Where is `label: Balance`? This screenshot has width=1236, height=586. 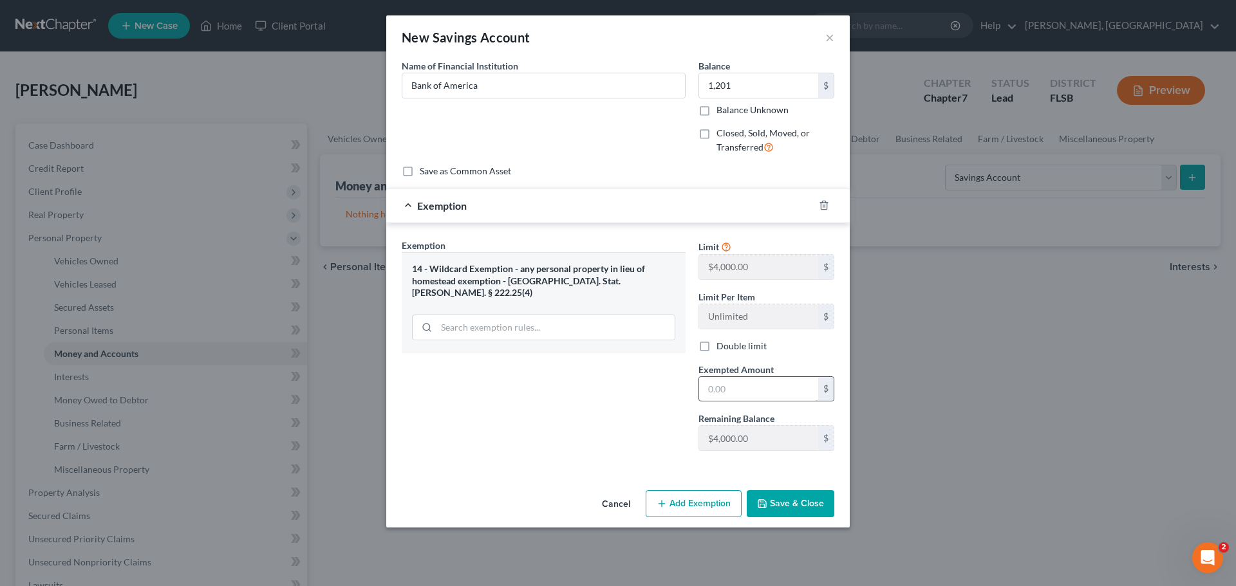 label: Balance is located at coordinates (714, 66).